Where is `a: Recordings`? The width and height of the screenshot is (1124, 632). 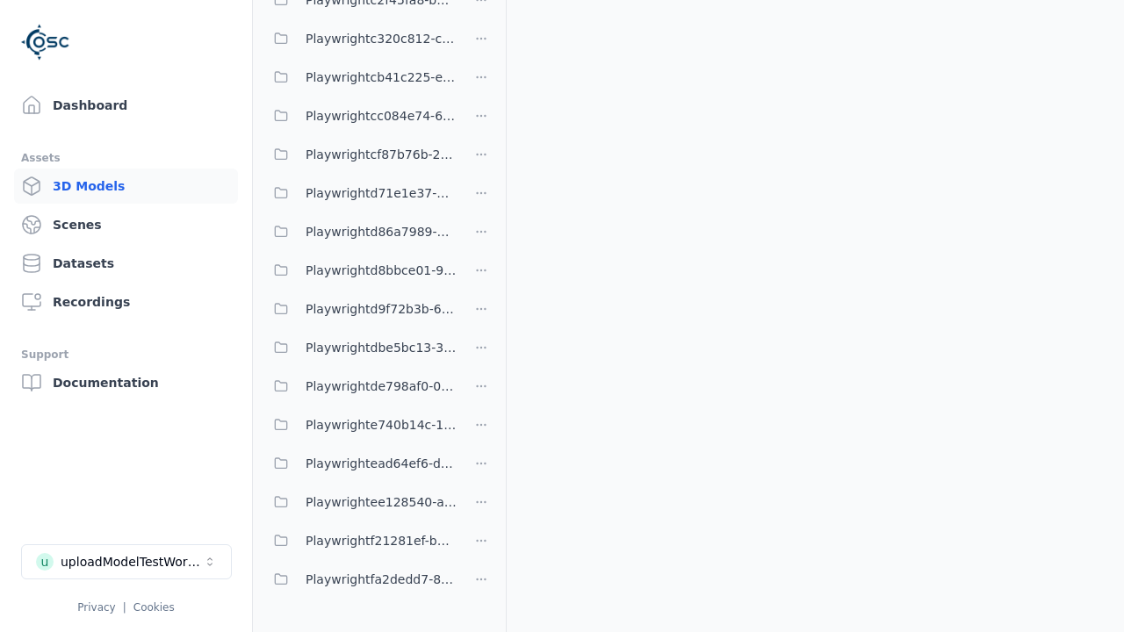 a: Recordings is located at coordinates (126, 302).